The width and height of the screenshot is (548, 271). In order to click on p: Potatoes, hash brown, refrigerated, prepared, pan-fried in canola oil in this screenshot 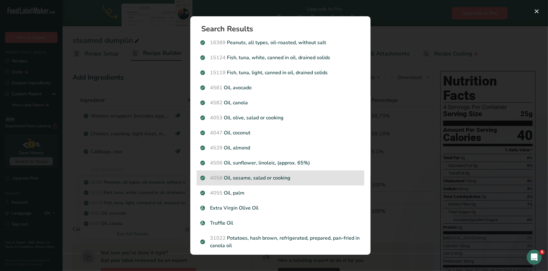, I will do `click(281, 242)`.